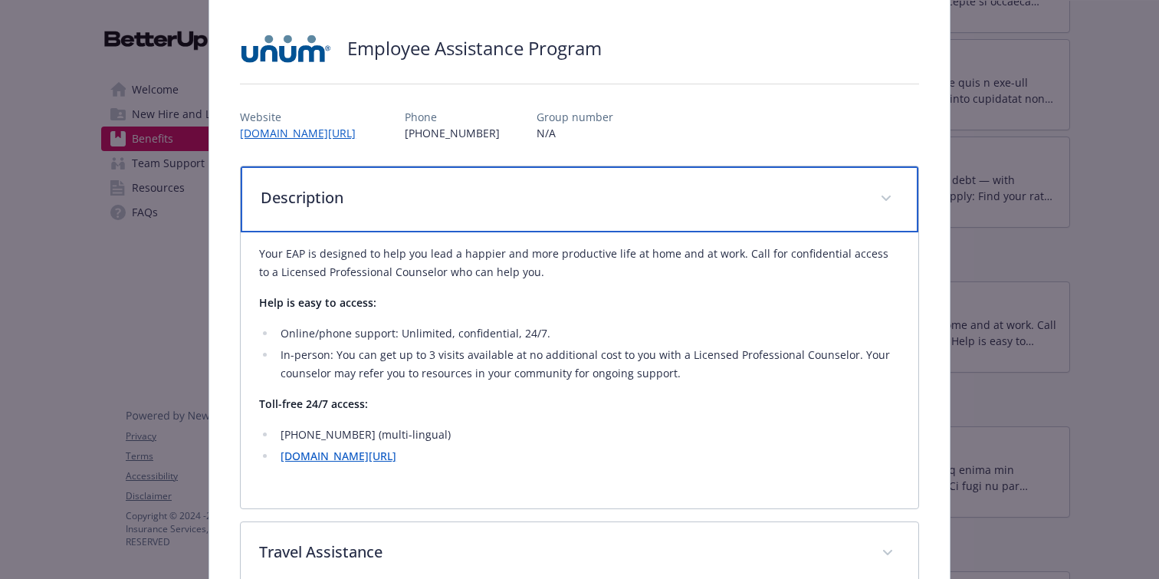 The image size is (1159, 579). I want to click on strong: Toll-free 24/7 access:, so click(314, 403).